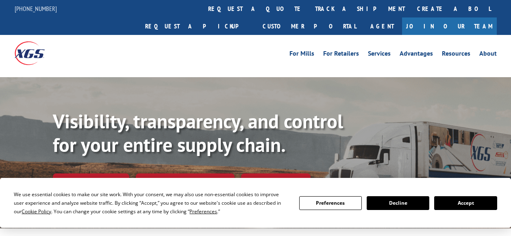  Describe the element at coordinates (302, 55) in the screenshot. I see `a: For Mills` at that location.